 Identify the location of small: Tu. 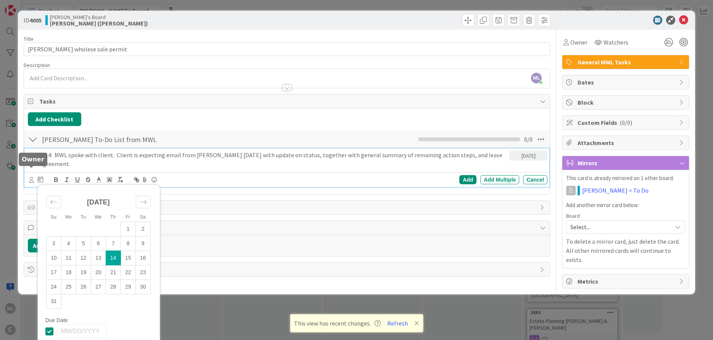
(83, 217).